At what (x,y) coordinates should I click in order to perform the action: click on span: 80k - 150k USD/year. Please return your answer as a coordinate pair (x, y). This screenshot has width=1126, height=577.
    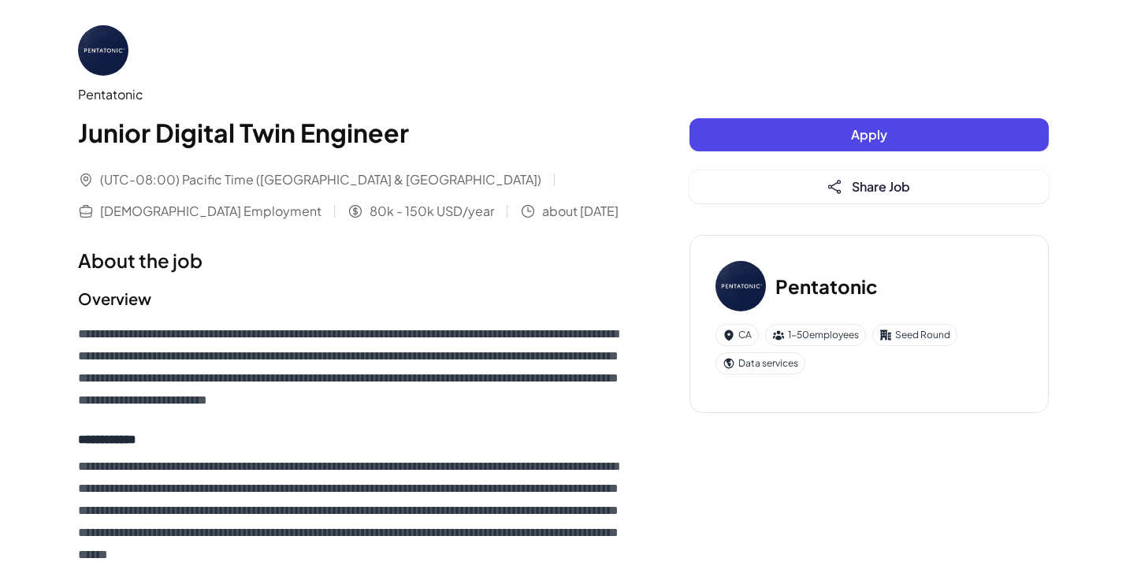
    Looking at the image, I should click on (432, 211).